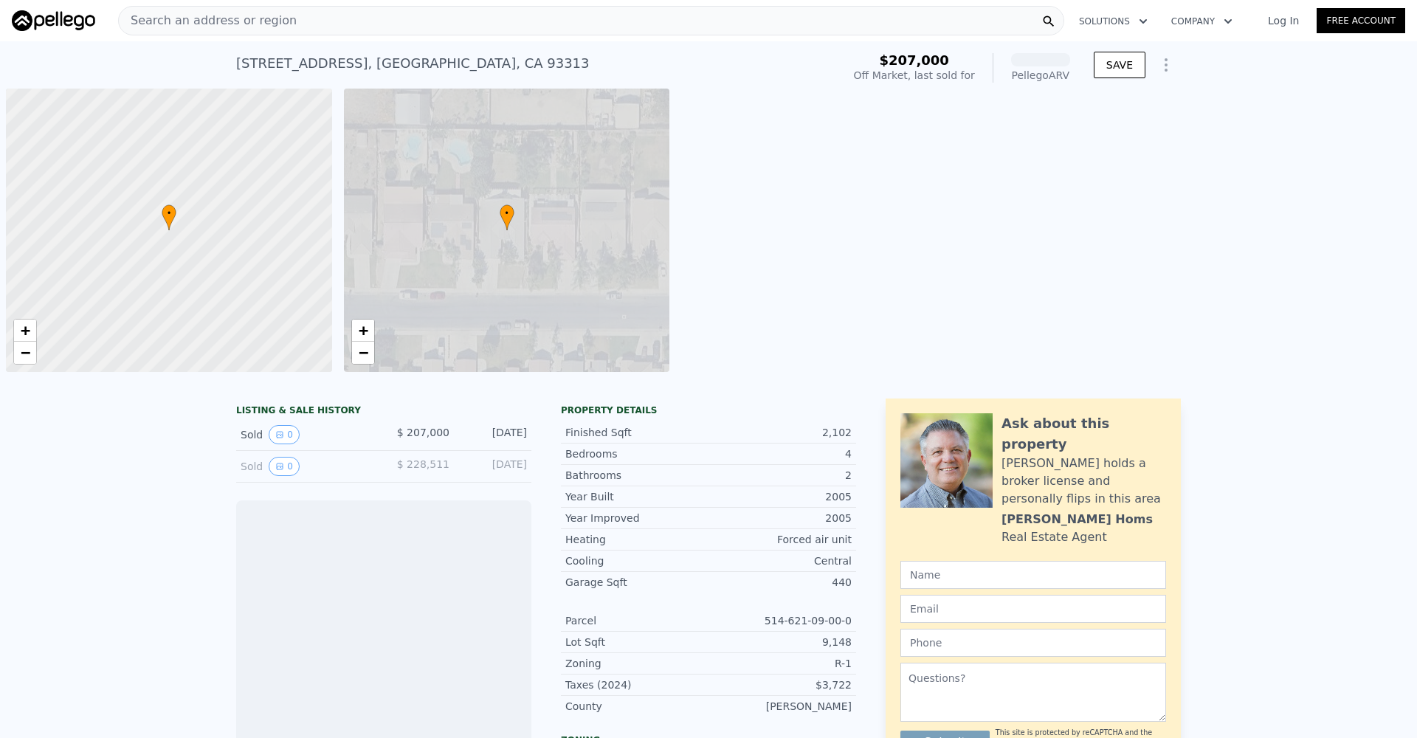 This screenshot has height=738, width=1417. What do you see at coordinates (423, 432) in the screenshot?
I see `span: $ 207,000` at bounding box center [423, 432].